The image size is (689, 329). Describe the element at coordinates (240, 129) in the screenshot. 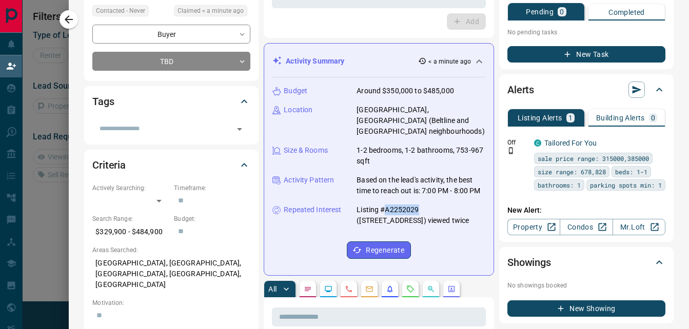

I see `button: Open` at that location.